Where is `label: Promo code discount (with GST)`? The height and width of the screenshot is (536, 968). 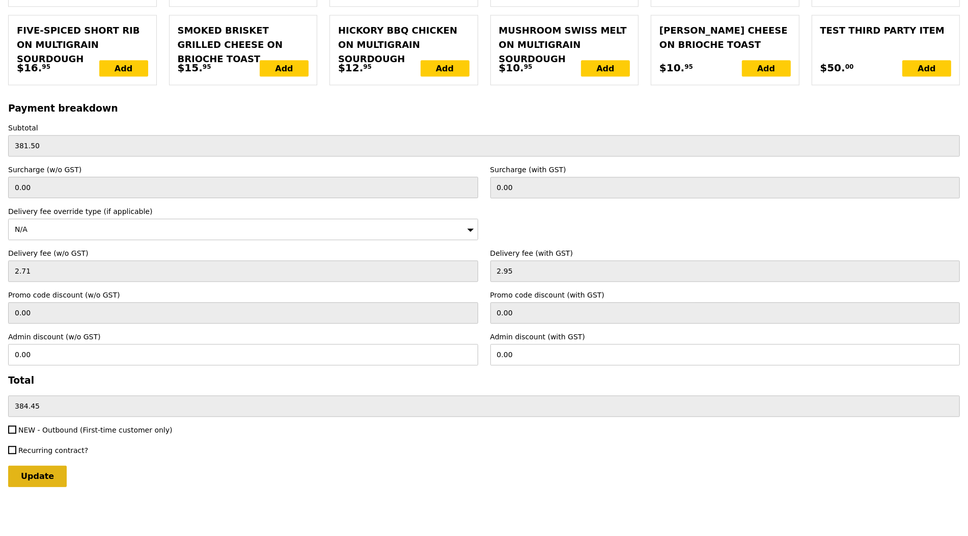
label: Promo code discount (with GST) is located at coordinates (725, 295).